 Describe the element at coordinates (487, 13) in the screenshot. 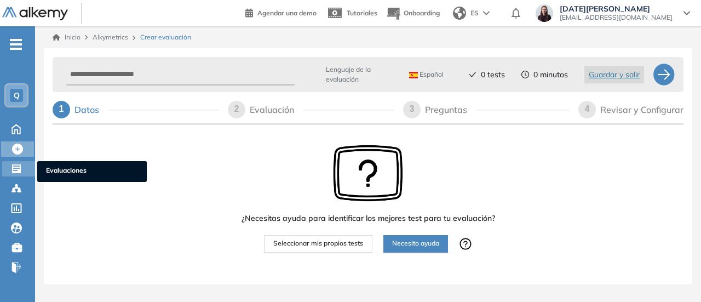

I see `img: arrow` at that location.